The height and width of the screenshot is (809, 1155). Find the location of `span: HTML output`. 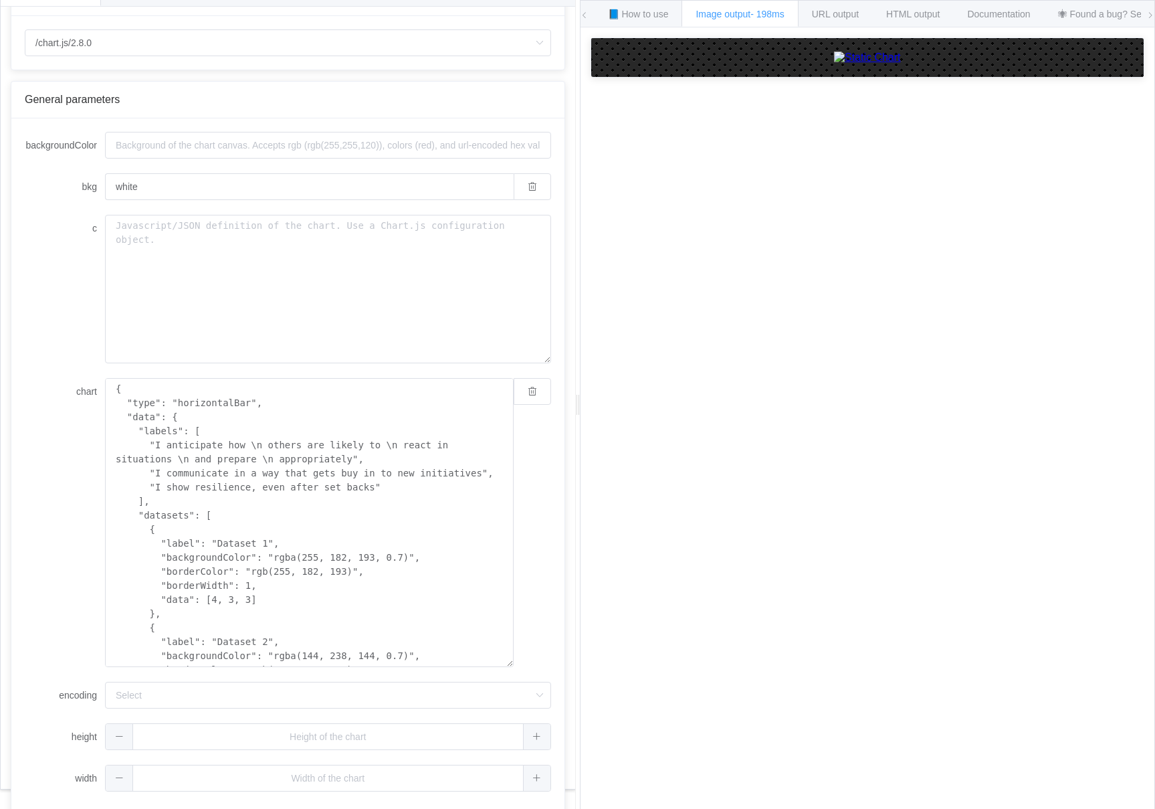

span: HTML output is located at coordinates (913, 14).